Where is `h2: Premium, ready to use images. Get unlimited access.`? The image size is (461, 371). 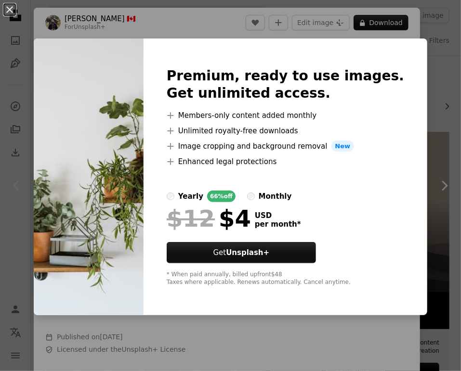 h2: Premium, ready to use images. Get unlimited access. is located at coordinates (285, 85).